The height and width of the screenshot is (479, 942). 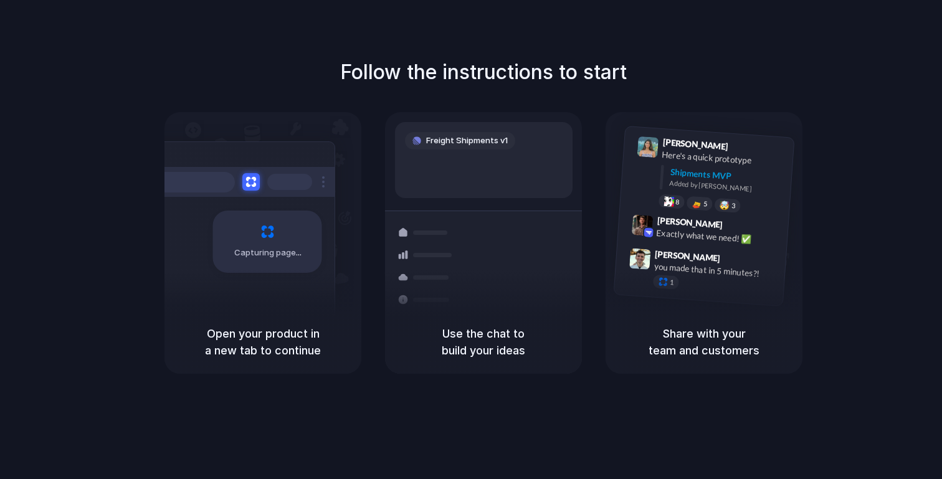 What do you see at coordinates (268, 253) in the screenshot?
I see `span: Capturing page` at bounding box center [268, 253].